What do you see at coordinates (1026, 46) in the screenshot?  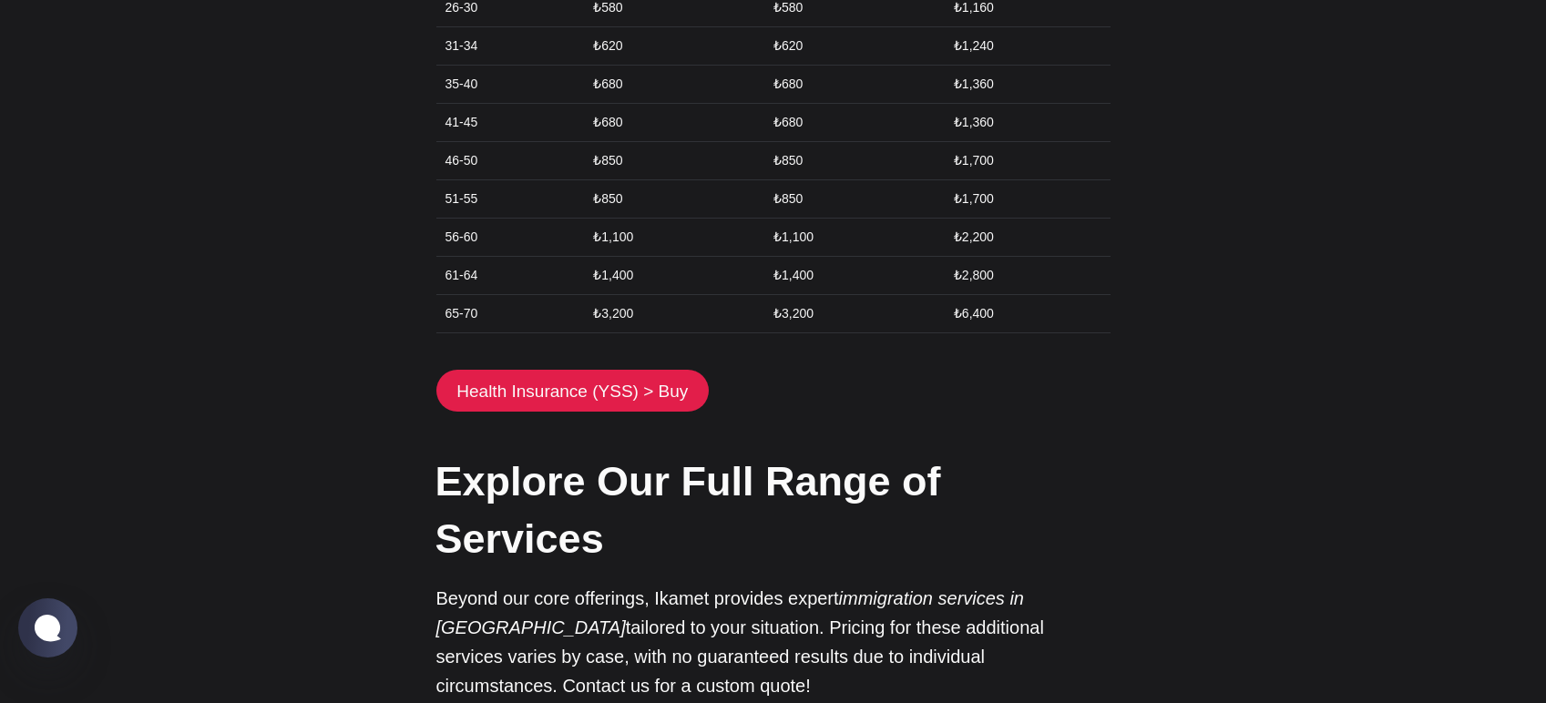 I see `td: ₺1,240` at bounding box center [1026, 46].